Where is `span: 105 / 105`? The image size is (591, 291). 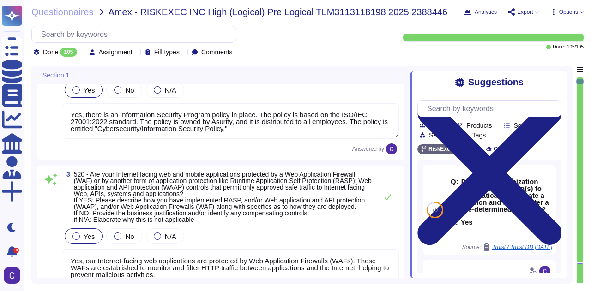 span: 105 / 105 is located at coordinates (575, 47).